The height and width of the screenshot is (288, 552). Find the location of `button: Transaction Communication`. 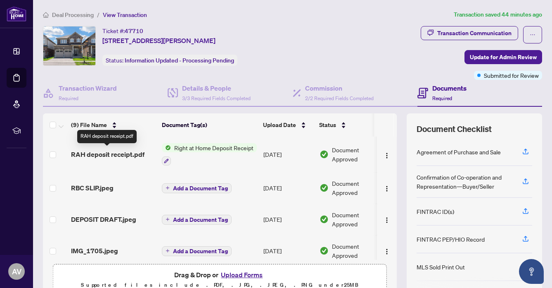

button: Transaction Communication is located at coordinates (470, 33).